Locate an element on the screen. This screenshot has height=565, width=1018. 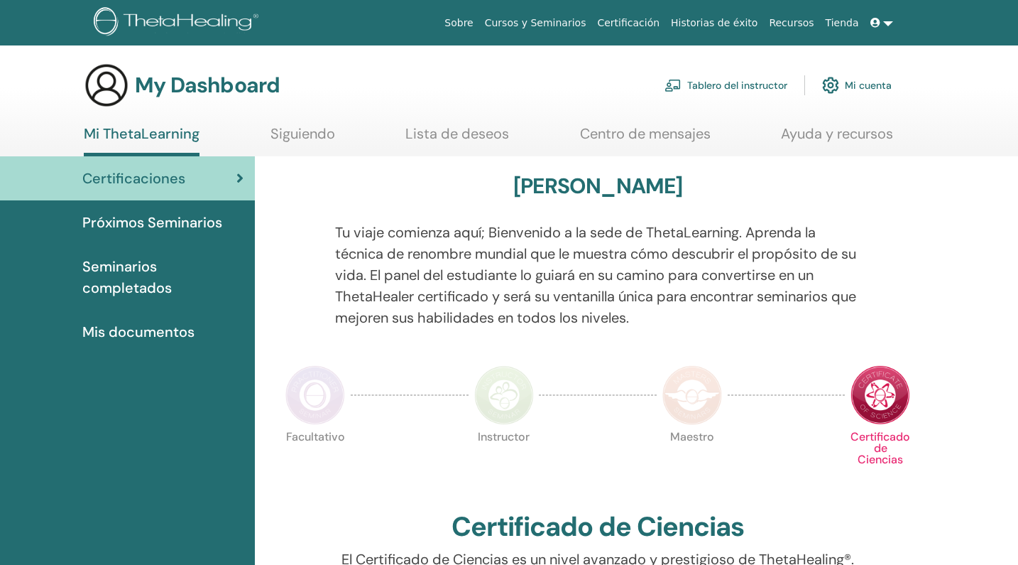
img: logo.png is located at coordinates (178, 23).